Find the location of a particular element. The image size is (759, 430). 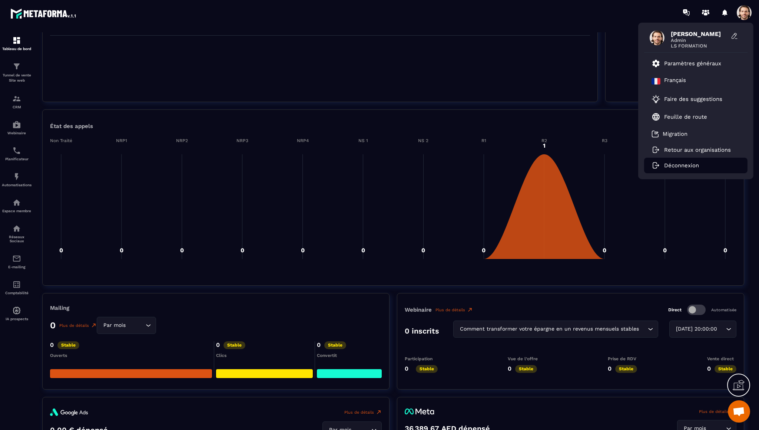

p: 0 inscrits is located at coordinates (422, 331).